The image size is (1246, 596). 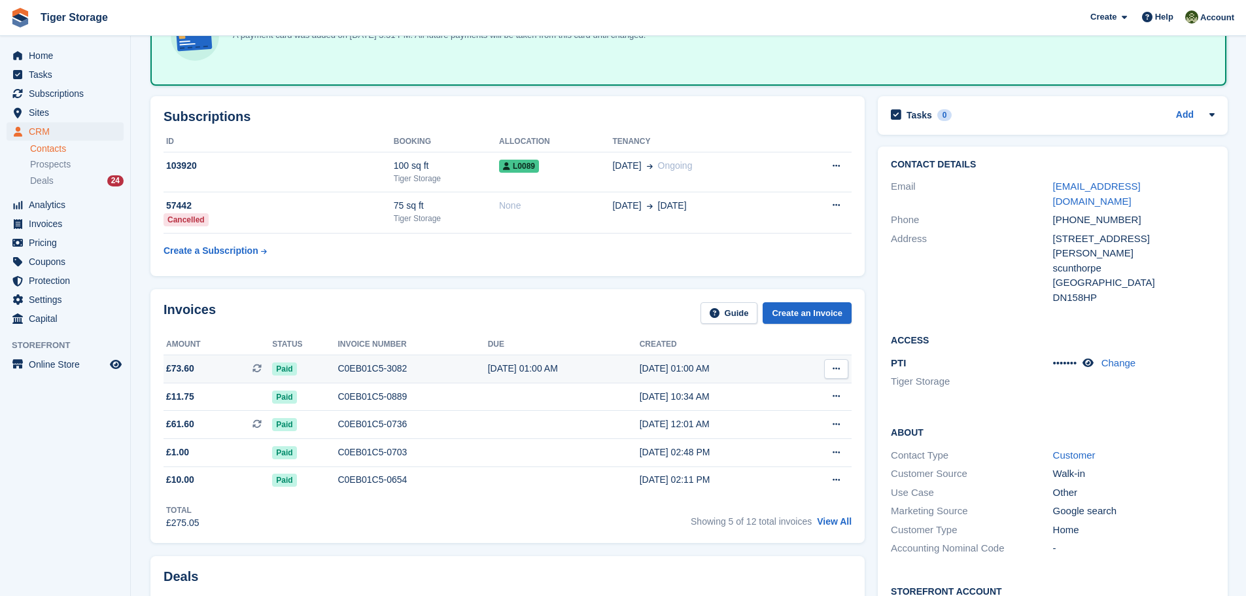 I want to click on div: Contact Type, so click(x=971, y=455).